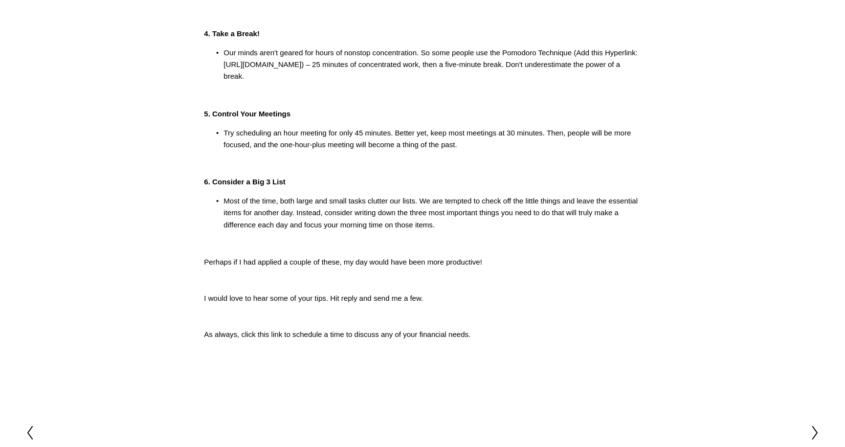  Describe the element at coordinates (245, 181) in the screenshot. I see `strong: 6. Consider a Big 3 List` at that location.